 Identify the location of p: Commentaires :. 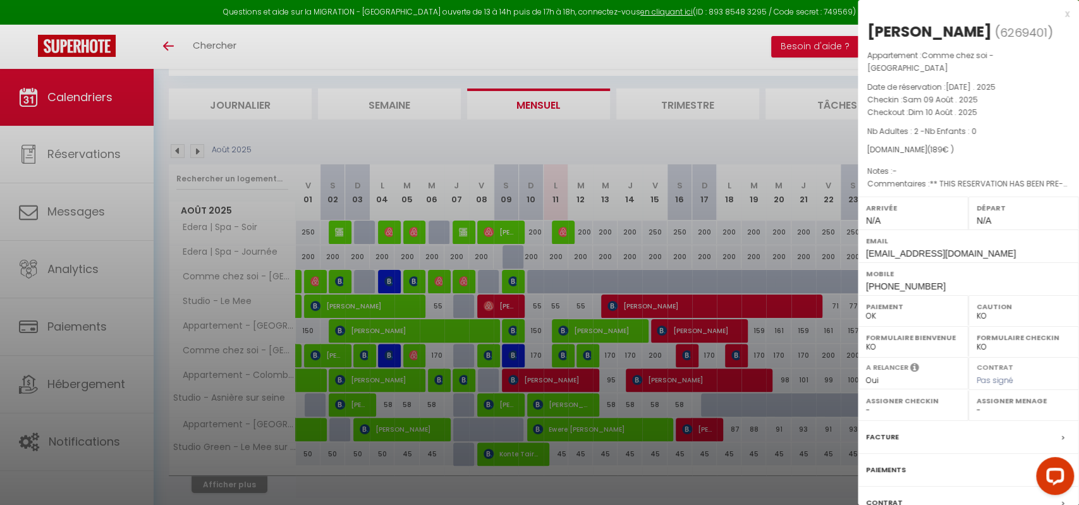
(969, 184).